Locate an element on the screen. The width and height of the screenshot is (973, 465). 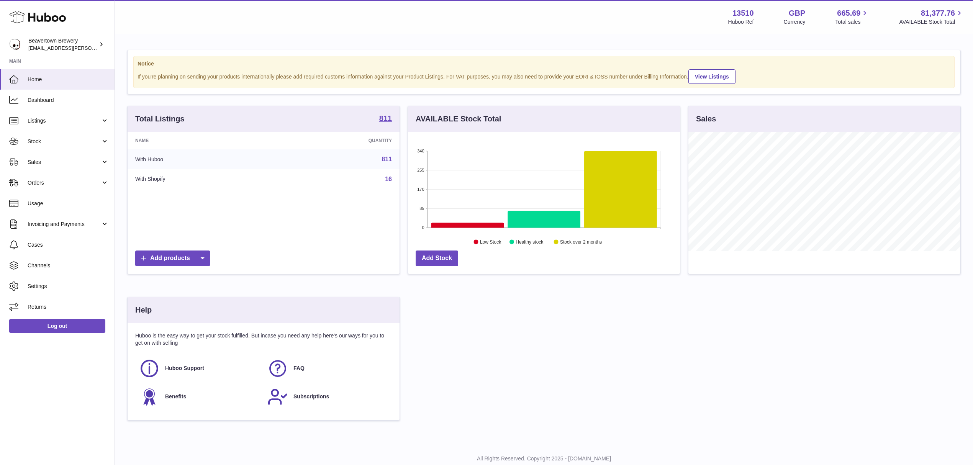
td: With Shopify is located at coordinates (201, 179).